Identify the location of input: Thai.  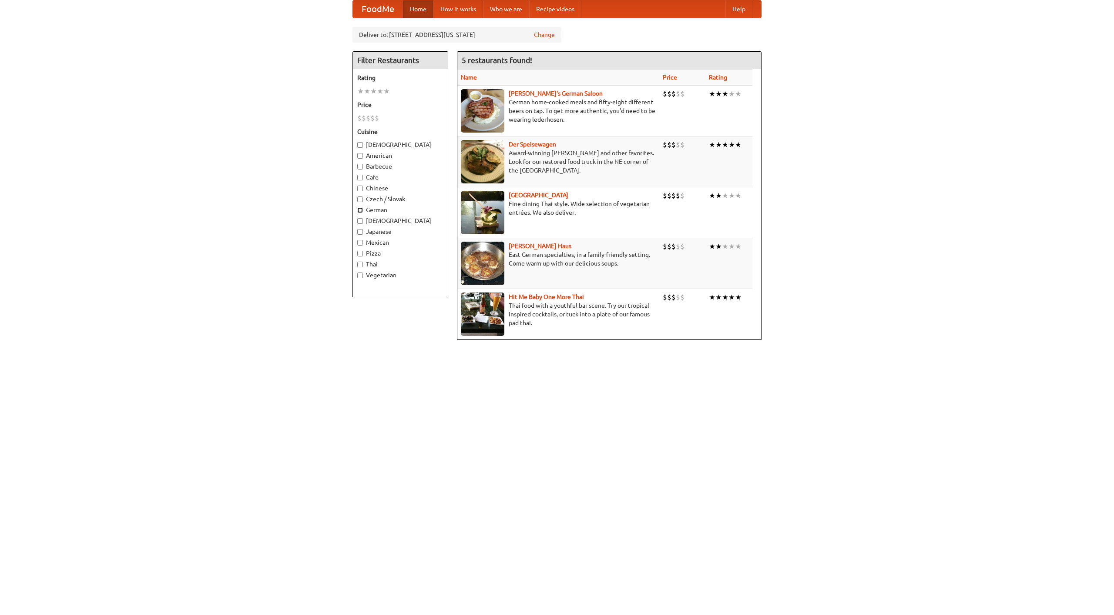
(360, 264).